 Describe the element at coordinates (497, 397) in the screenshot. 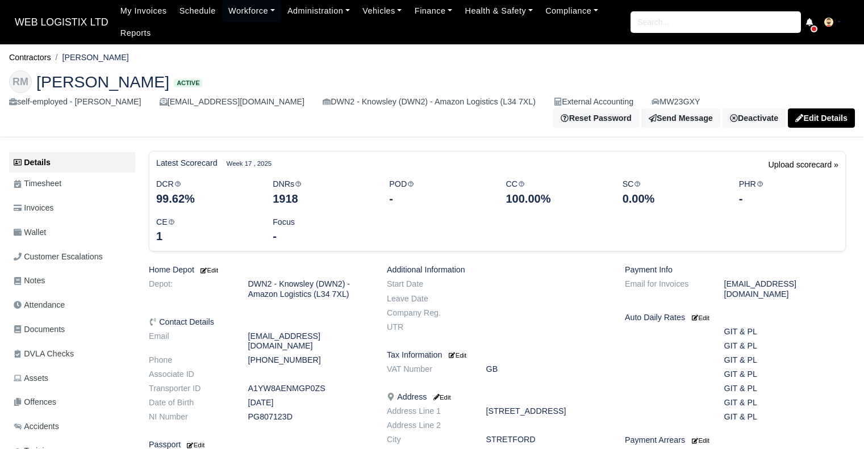

I see `h6: Address` at that location.